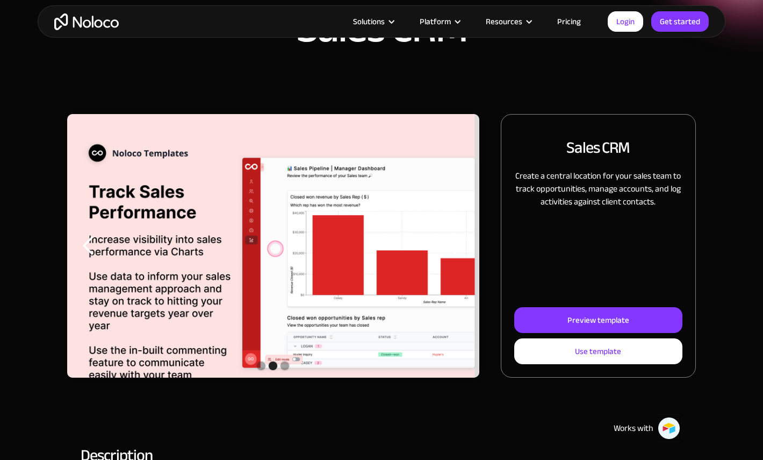 This screenshot has height=460, width=763. I want to click on div: 2 of 3, so click(273, 246).